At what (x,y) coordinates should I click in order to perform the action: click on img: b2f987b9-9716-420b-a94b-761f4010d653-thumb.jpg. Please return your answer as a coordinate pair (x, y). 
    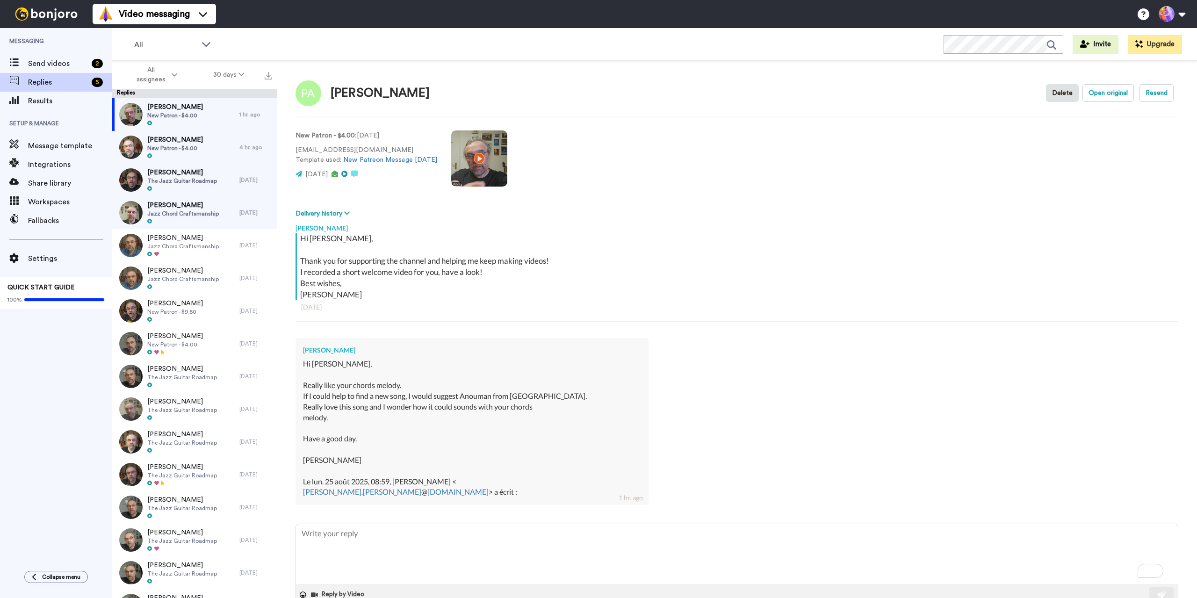
    Looking at the image, I should click on (131, 442).